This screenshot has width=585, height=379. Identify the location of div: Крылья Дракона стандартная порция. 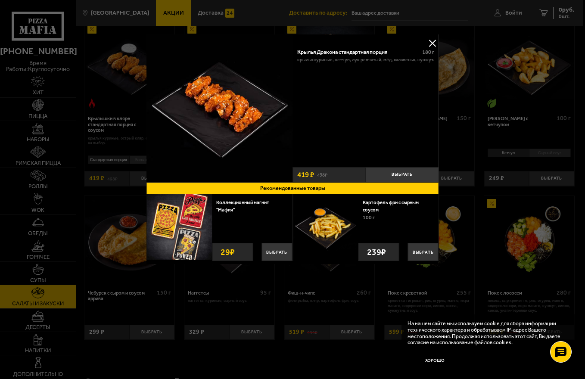
(356, 52).